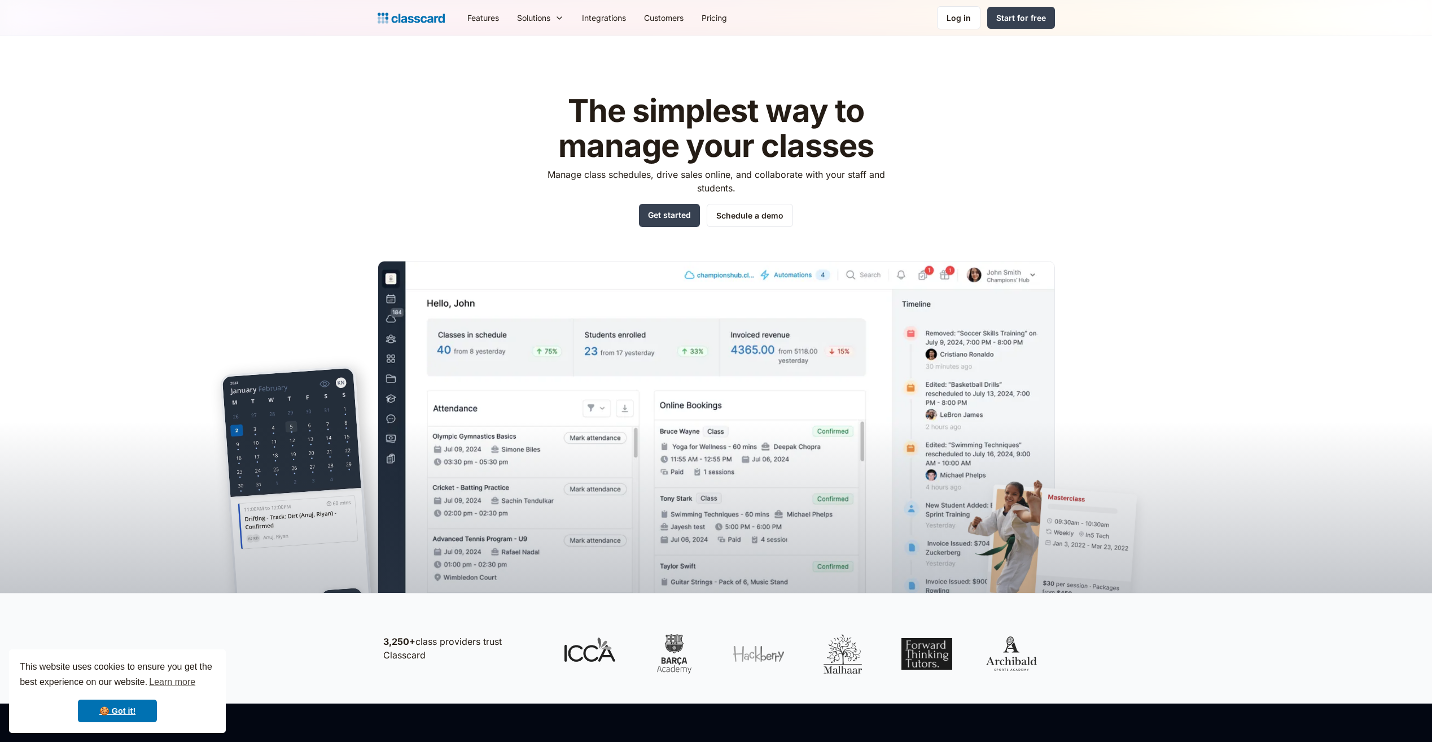 The image size is (1432, 742). I want to click on a: Schedule a demo, so click(749, 215).